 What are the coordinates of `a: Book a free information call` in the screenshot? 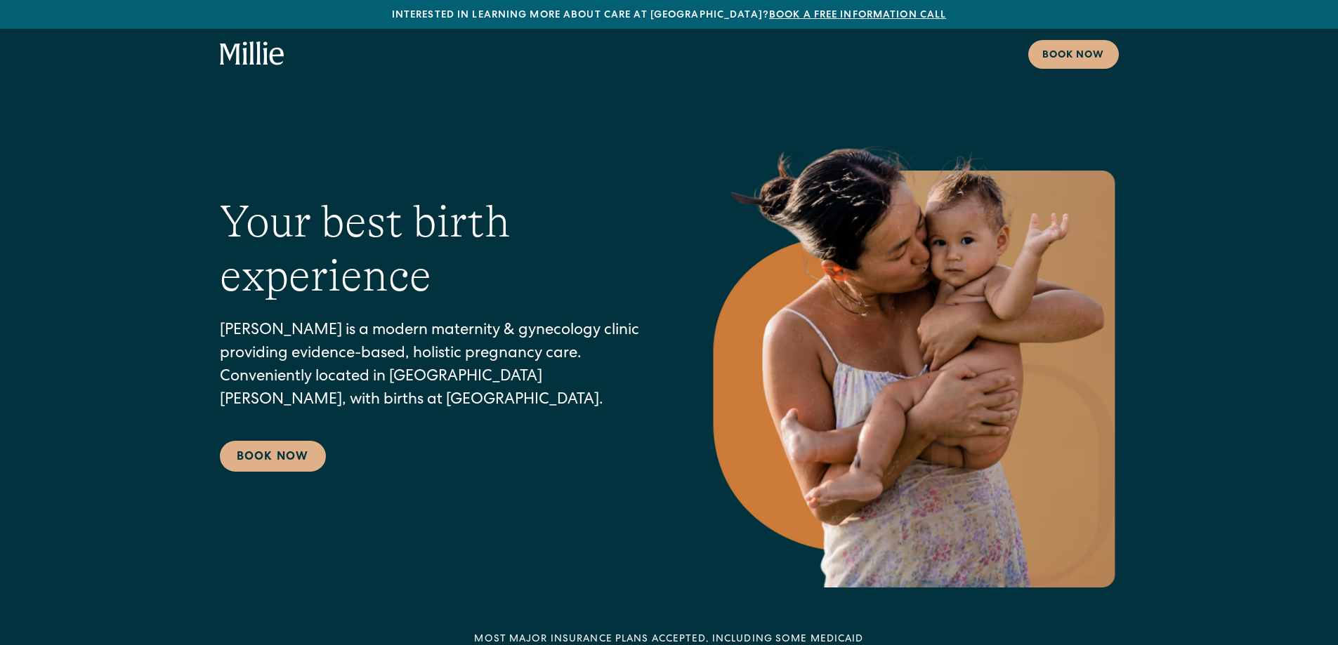 It's located at (858, 15).